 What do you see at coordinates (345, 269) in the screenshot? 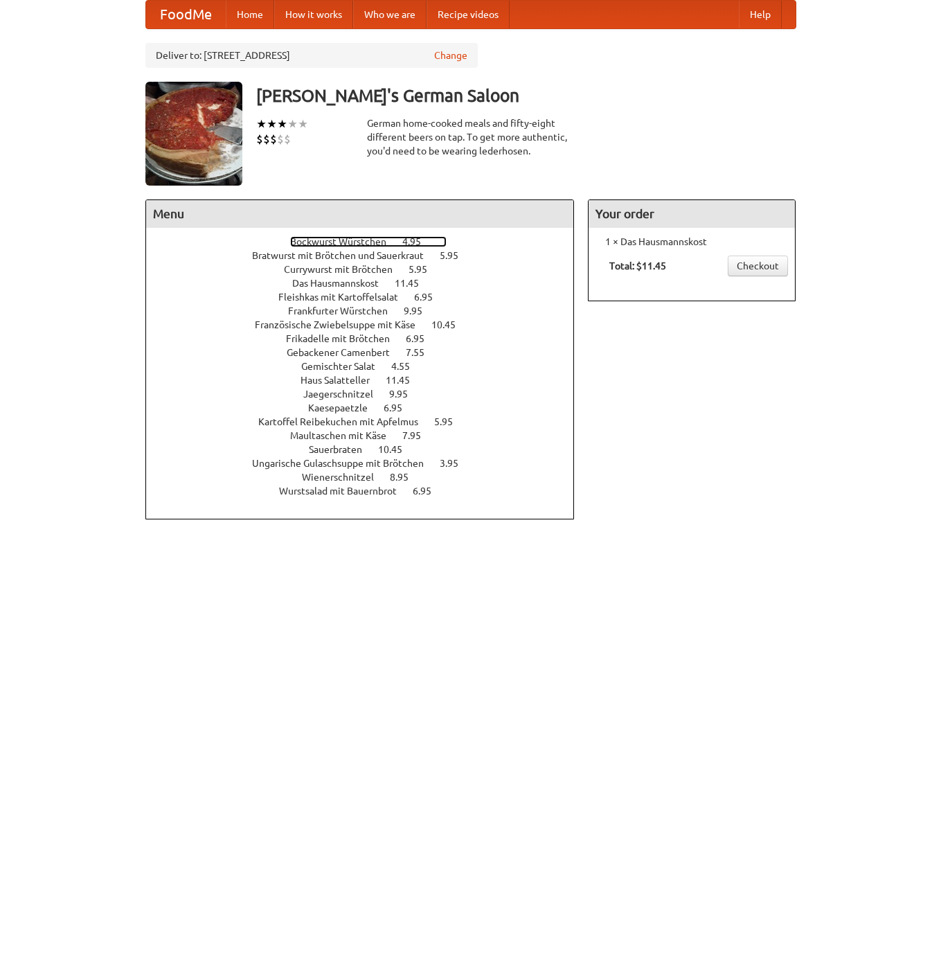
I see `span: Currywurst mit Brötchen` at bounding box center [345, 269].